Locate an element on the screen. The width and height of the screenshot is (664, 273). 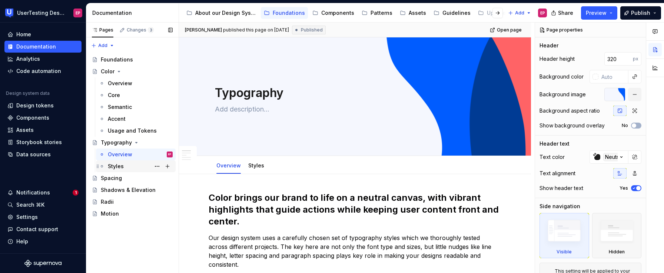
a: Semantic is located at coordinates (136, 107).